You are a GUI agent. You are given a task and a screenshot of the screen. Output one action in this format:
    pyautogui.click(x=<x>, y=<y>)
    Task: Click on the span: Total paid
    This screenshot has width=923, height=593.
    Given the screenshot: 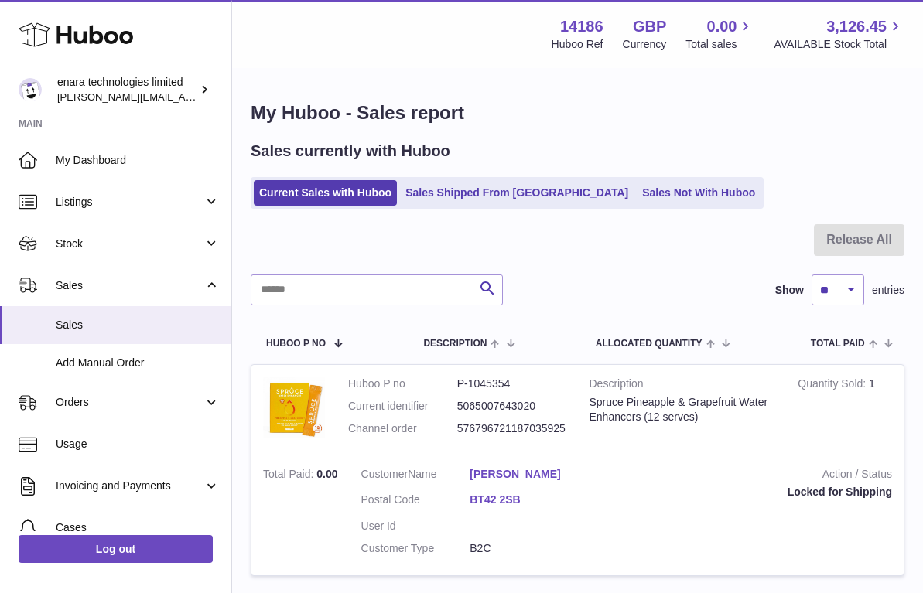 What is the action you would take?
    pyautogui.click(x=838, y=344)
    